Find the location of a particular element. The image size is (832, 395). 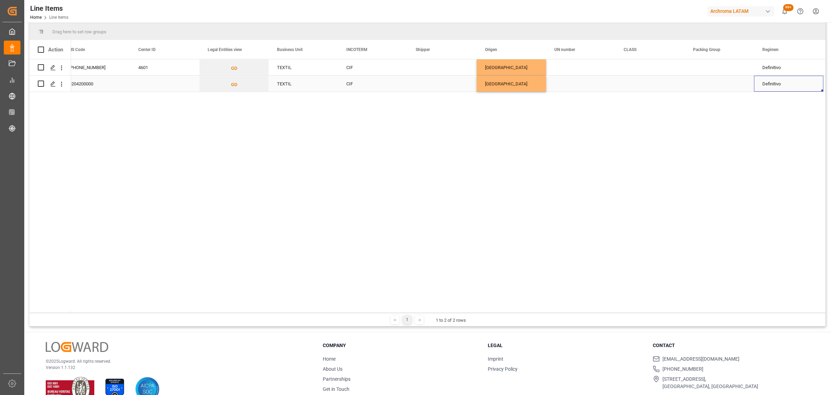

span: HS Code is located at coordinates (77, 50).